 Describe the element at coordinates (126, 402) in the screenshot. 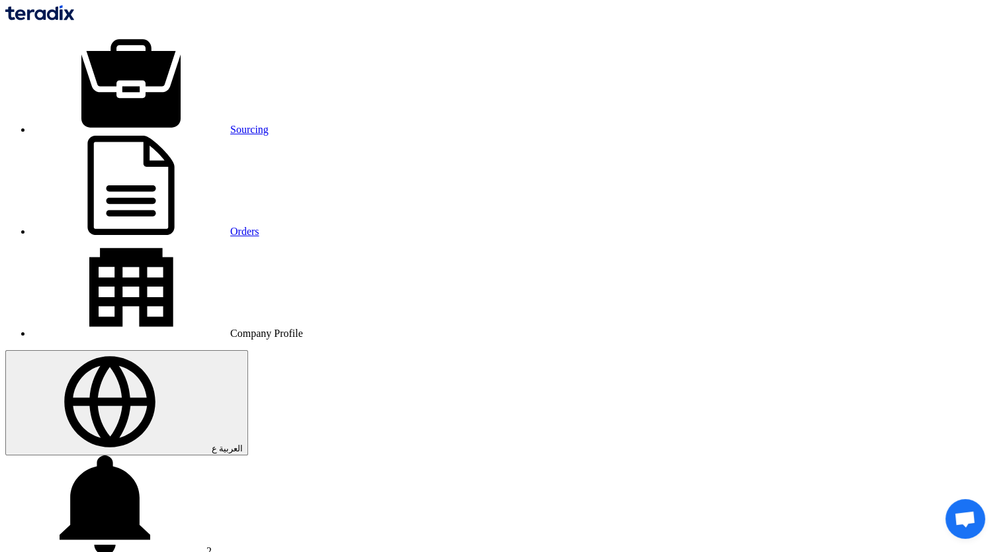

I see `button: العربية ع` at that location.